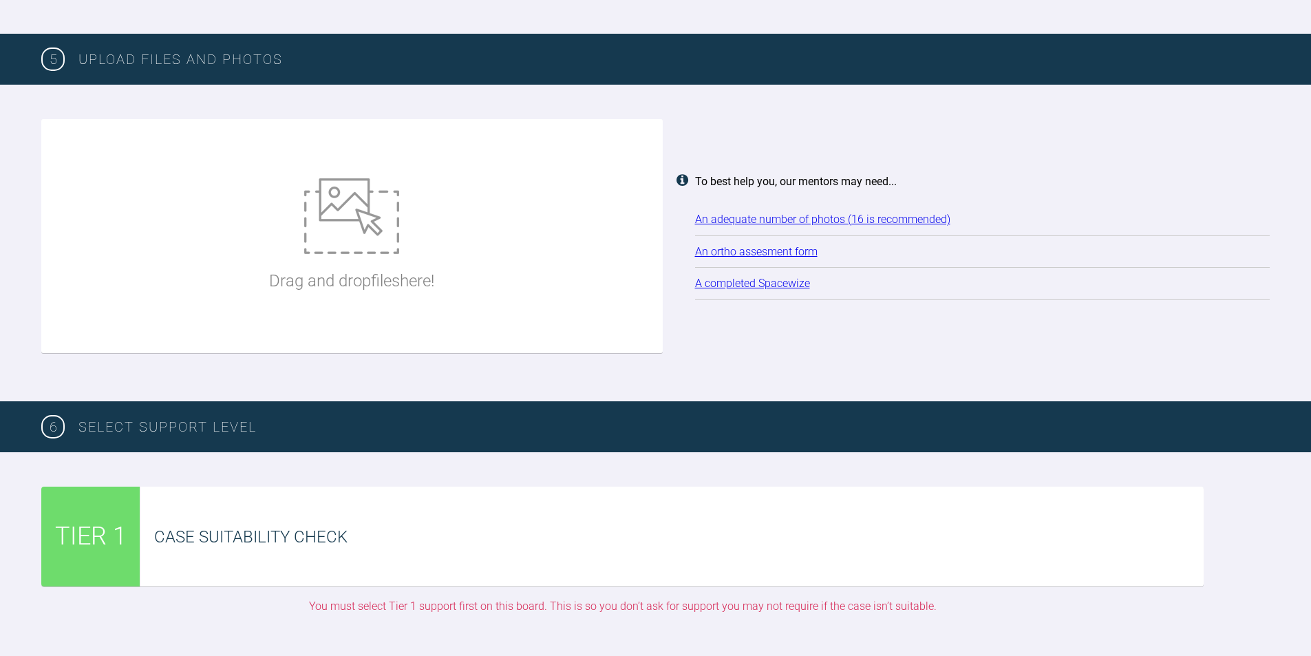  Describe the element at coordinates (53, 427) in the screenshot. I see `span: 6` at that location.